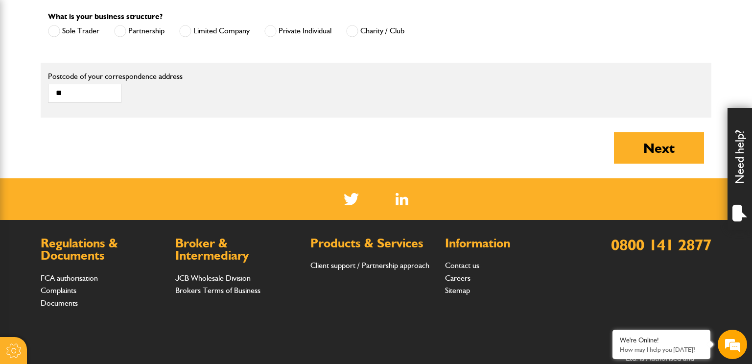 Image resolution: width=752 pixels, height=364 pixels. Describe the element at coordinates (103, 249) in the screenshot. I see `h2: Regulations & Documents` at that location.